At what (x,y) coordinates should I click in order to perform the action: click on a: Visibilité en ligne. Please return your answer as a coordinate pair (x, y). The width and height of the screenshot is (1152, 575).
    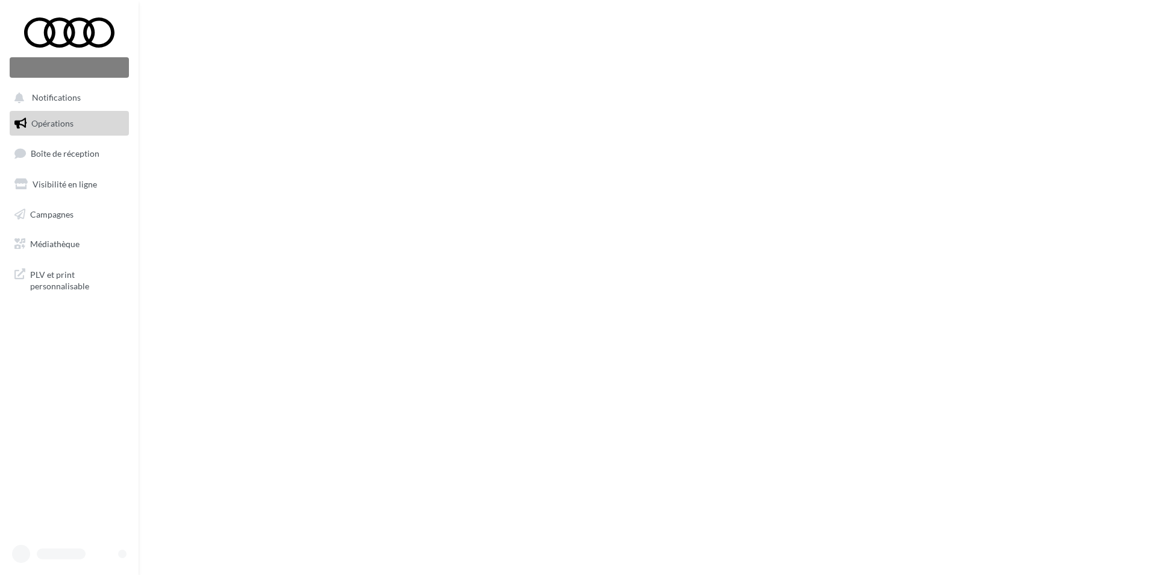
    Looking at the image, I should click on (69, 184).